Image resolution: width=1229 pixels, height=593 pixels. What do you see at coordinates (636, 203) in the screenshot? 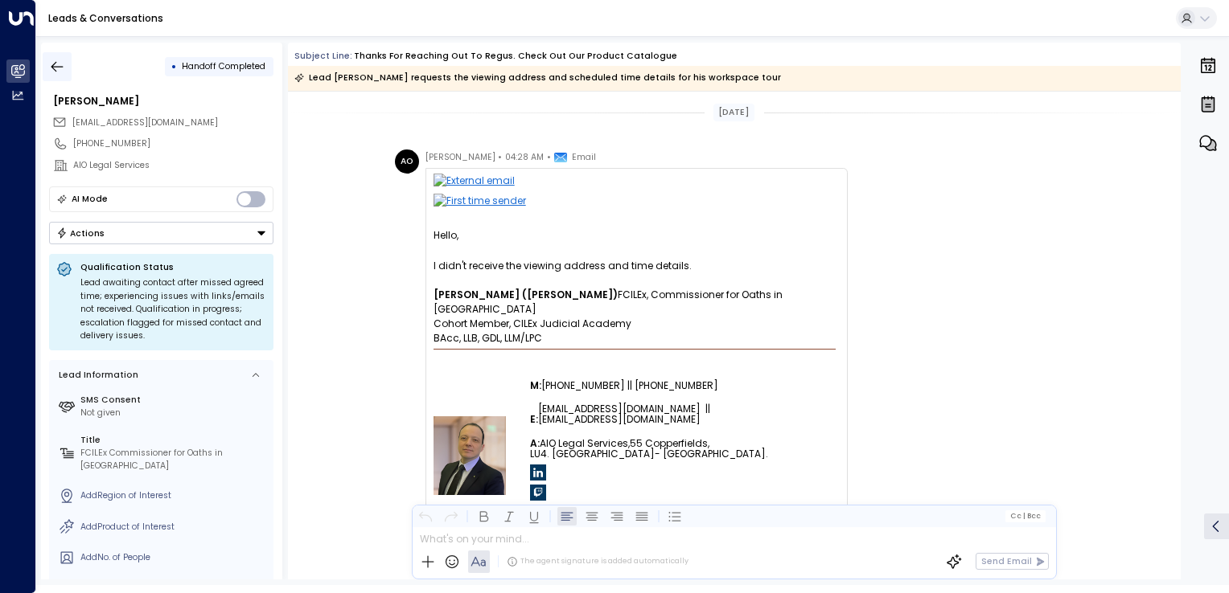
I see `img: First time sender` at bounding box center [636, 203].